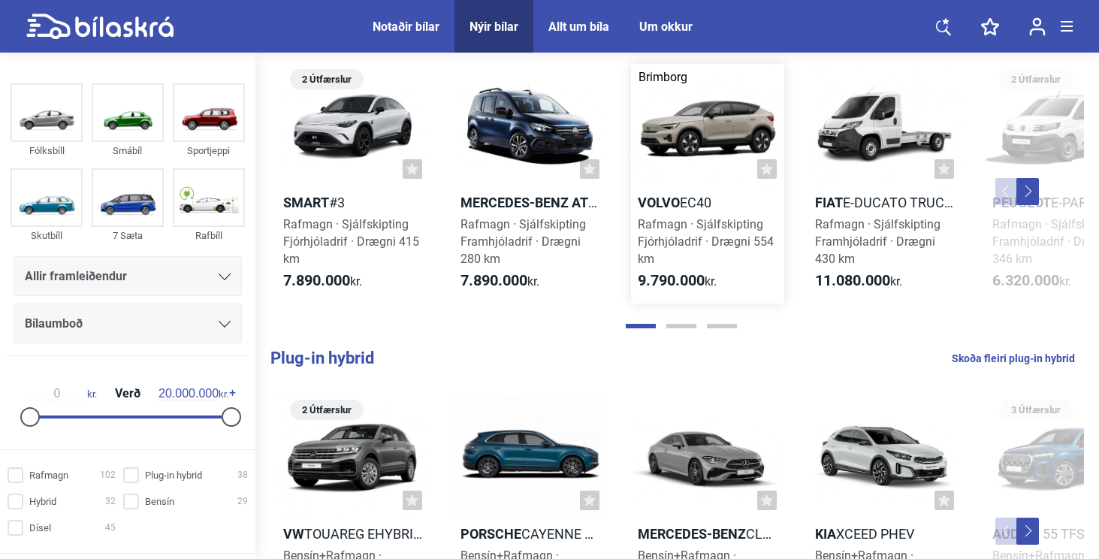 This screenshot has height=559, width=1099. What do you see at coordinates (531, 534) in the screenshot?
I see `h2: Cayenne E-Hybrid` at bounding box center [531, 534].